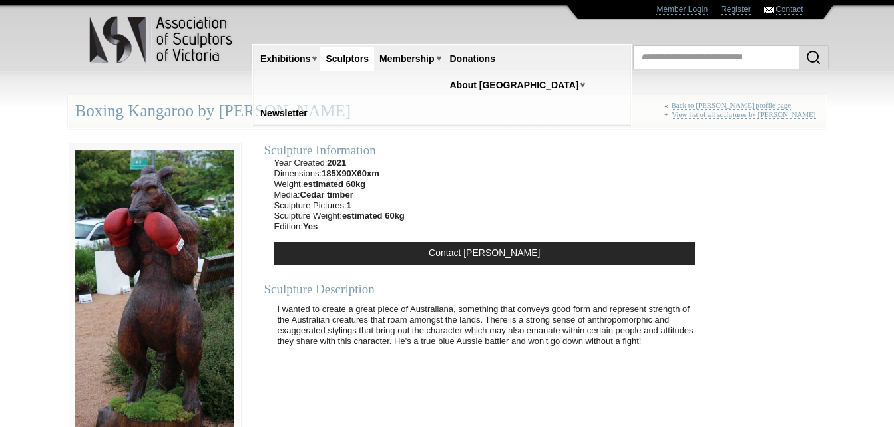 This screenshot has height=427, width=894. What do you see at coordinates (349, 205) in the screenshot?
I see `strong: 1` at bounding box center [349, 205].